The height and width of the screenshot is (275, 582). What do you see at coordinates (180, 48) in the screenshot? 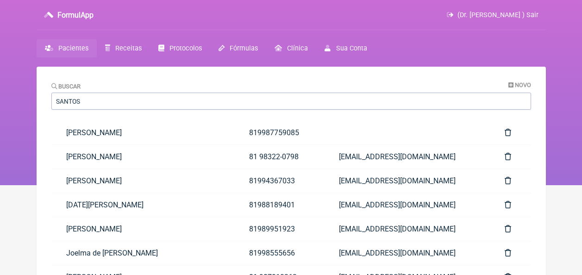
I see `a: Protocolos` at bounding box center [180, 48].